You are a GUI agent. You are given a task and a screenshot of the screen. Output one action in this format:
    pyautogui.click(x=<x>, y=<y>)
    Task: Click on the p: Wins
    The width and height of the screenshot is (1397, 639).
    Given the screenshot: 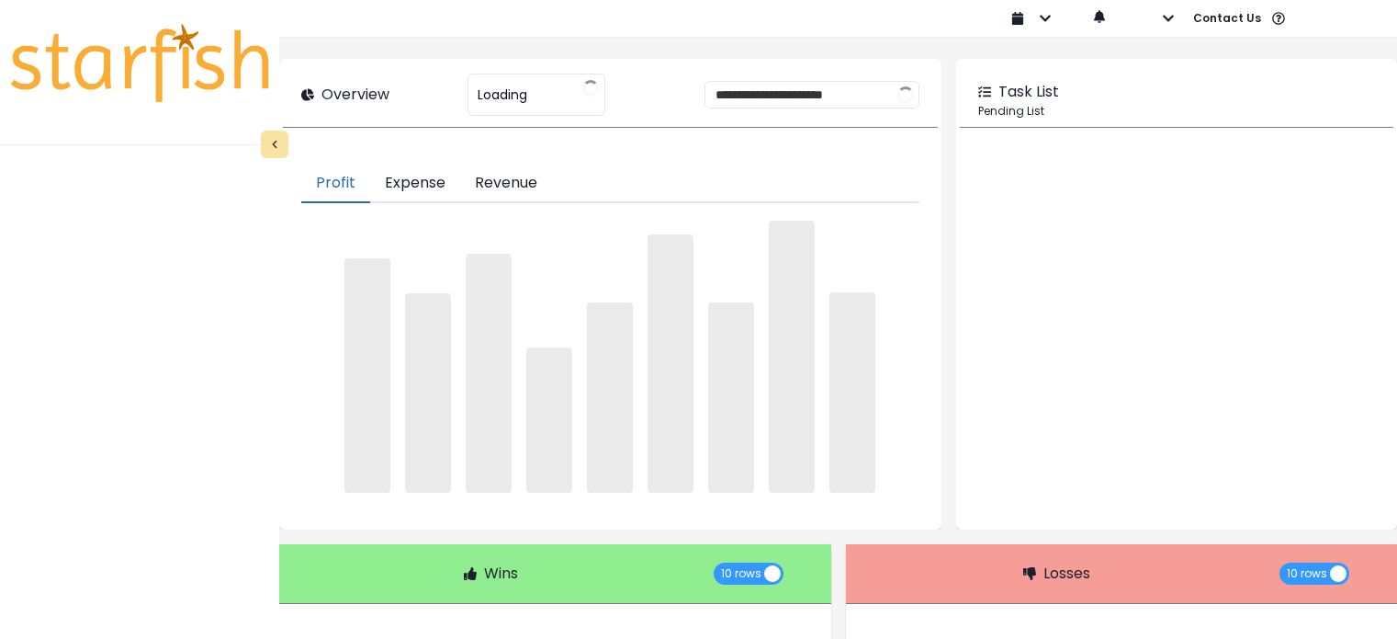 What is the action you would take?
    pyautogui.click(x=501, y=573)
    